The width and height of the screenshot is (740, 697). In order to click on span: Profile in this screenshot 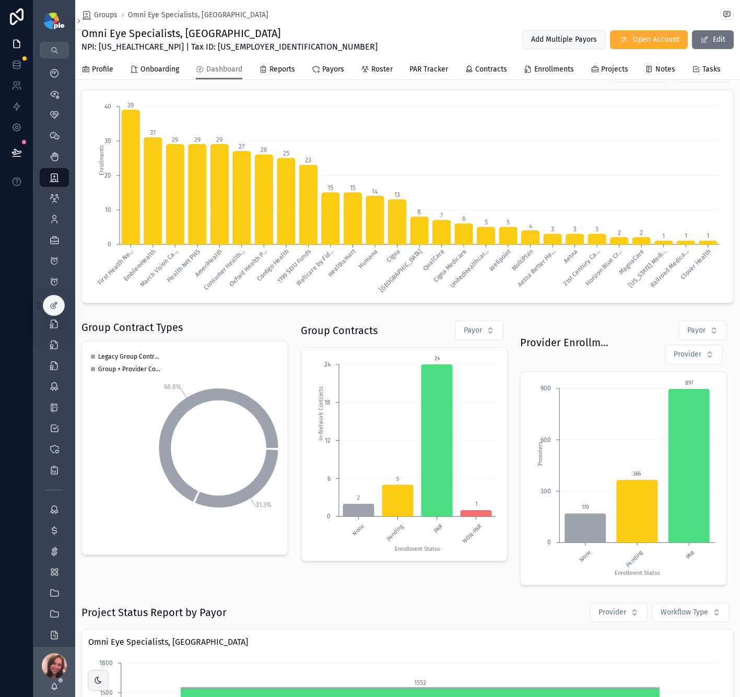, I will do `click(102, 69)`.